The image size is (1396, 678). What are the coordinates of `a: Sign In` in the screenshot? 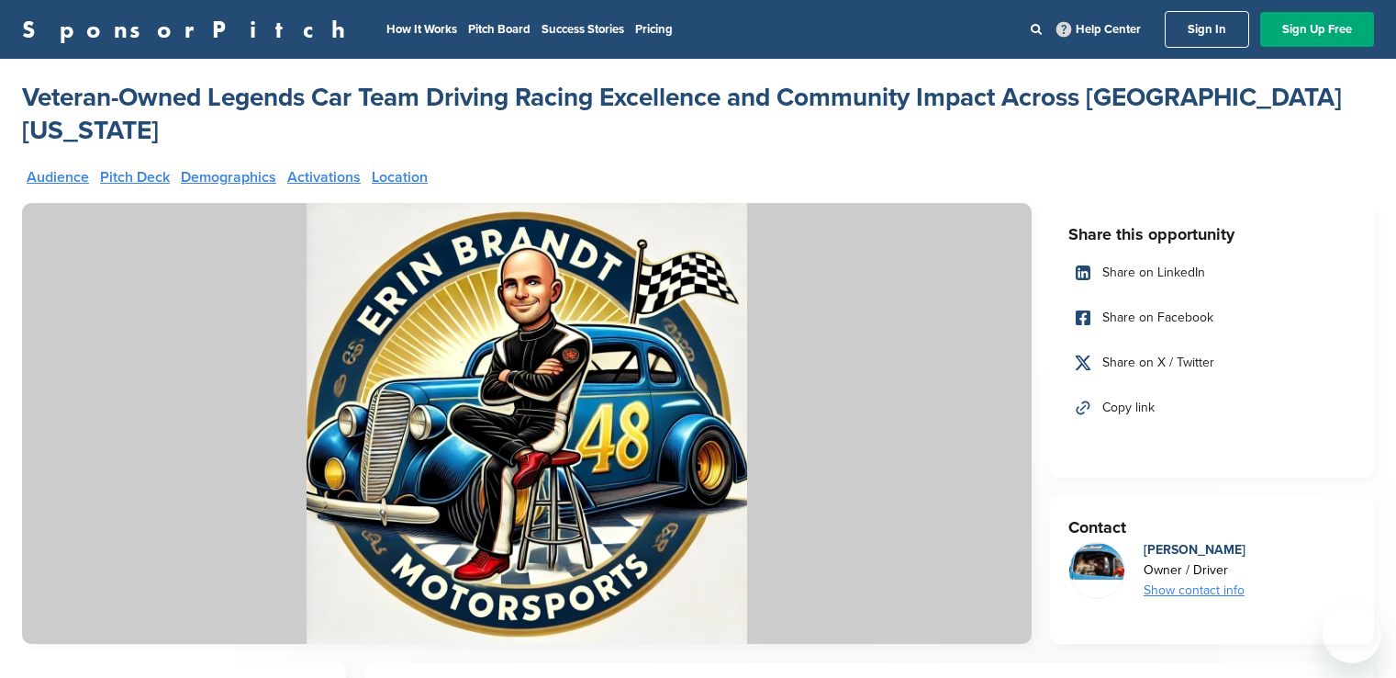 It's located at (1207, 29).